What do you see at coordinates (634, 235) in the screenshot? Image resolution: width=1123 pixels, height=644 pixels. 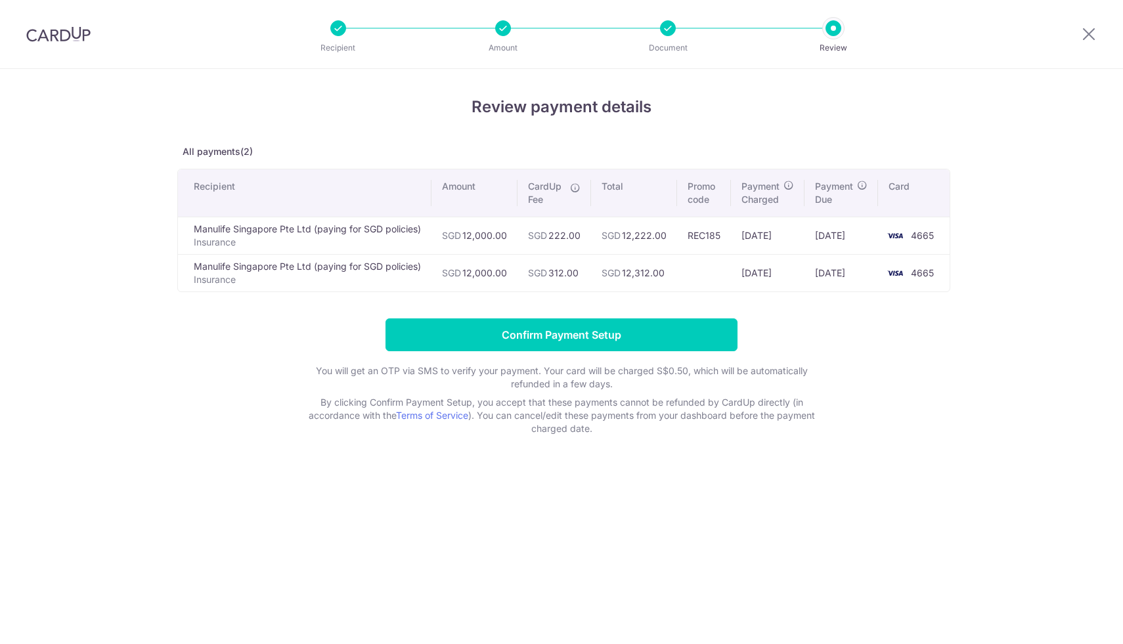 I see `td: 12,222.00` at bounding box center [634, 235].